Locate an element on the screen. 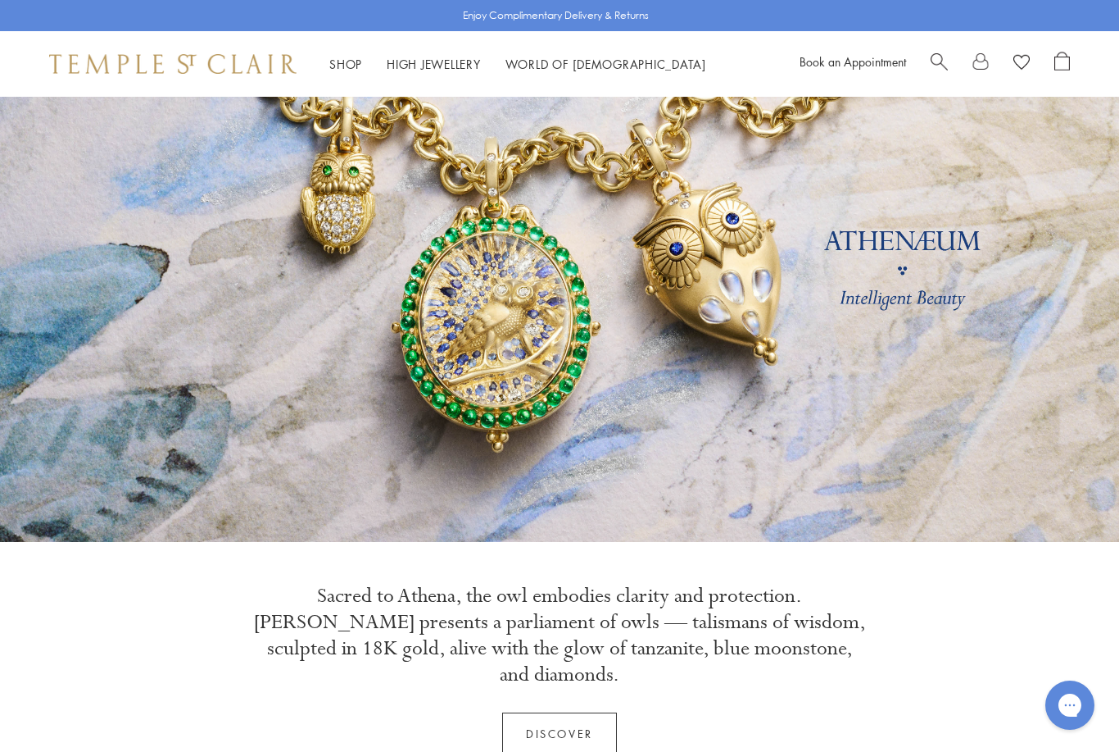  a: Open Shopping Bag is located at coordinates (1062, 64).